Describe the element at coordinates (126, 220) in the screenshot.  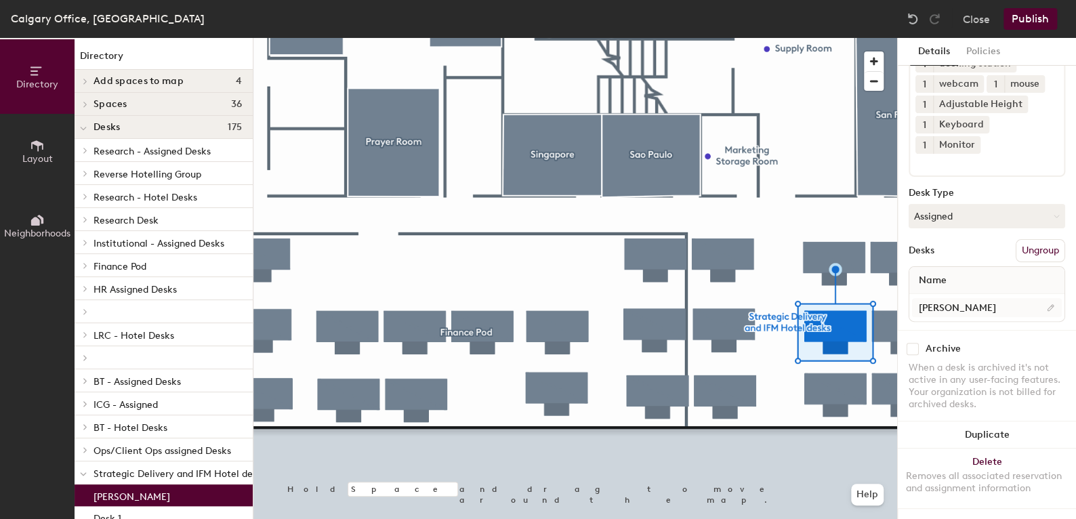
I see `span: Research Desk` at that location.